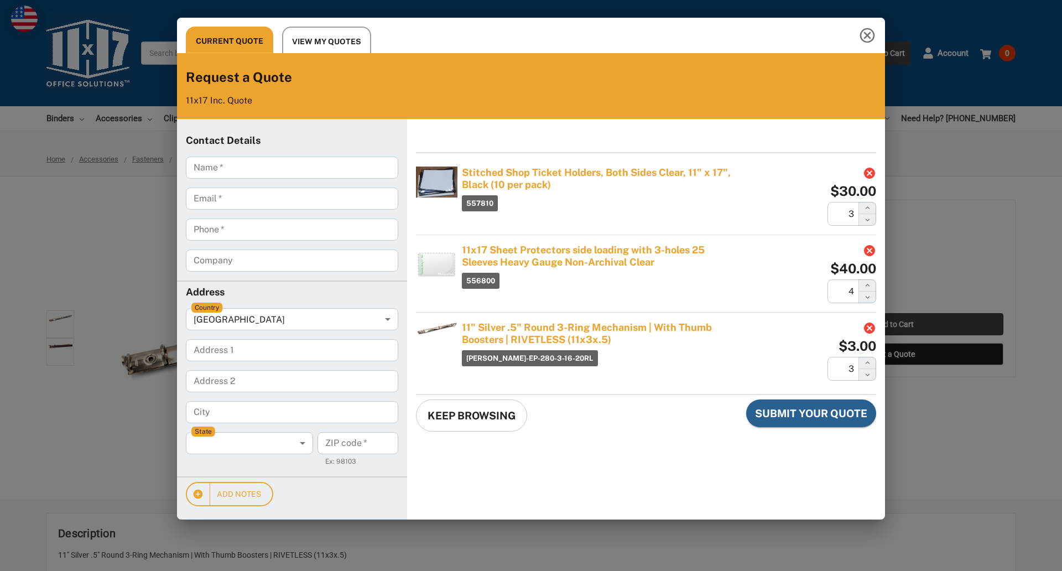  Describe the element at coordinates (292, 260) in the screenshot. I see `input: Company` at that location.